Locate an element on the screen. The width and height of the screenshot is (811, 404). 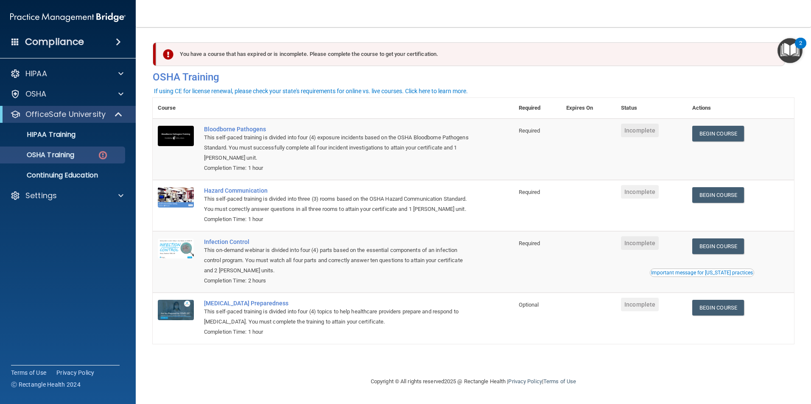
div: You have a course that has expired or is incomplete. Please complete the course to get your certi... is located at coordinates (470, 54).